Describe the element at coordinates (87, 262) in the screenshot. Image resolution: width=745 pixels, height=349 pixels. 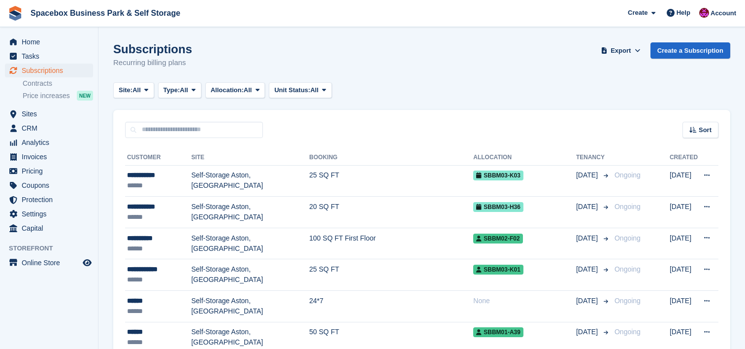
I see `a: Preview store` at that location.